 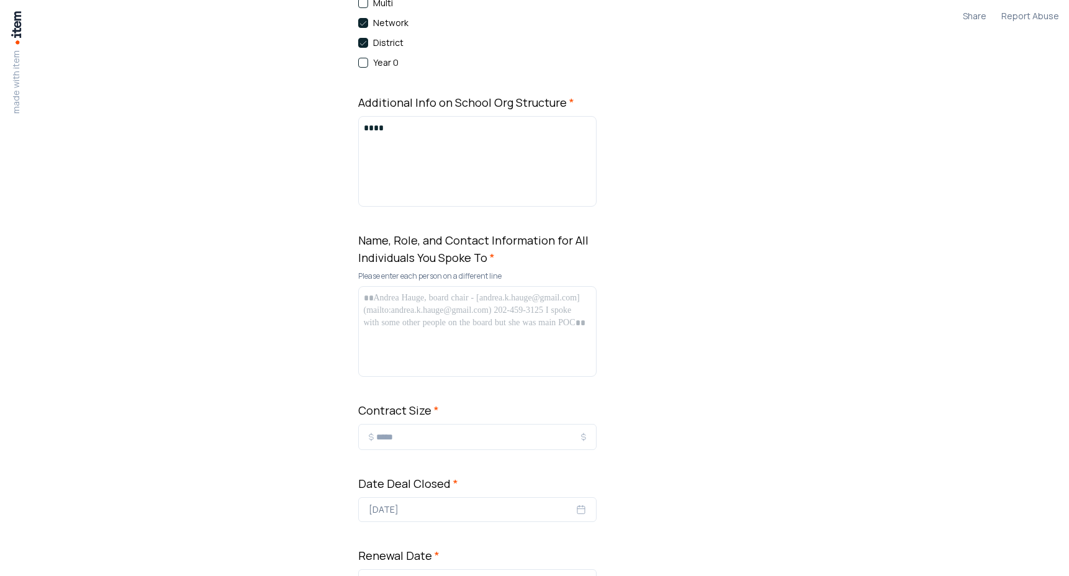 What do you see at coordinates (1030, 16) in the screenshot?
I see `p: Report Abuse` at bounding box center [1030, 16].